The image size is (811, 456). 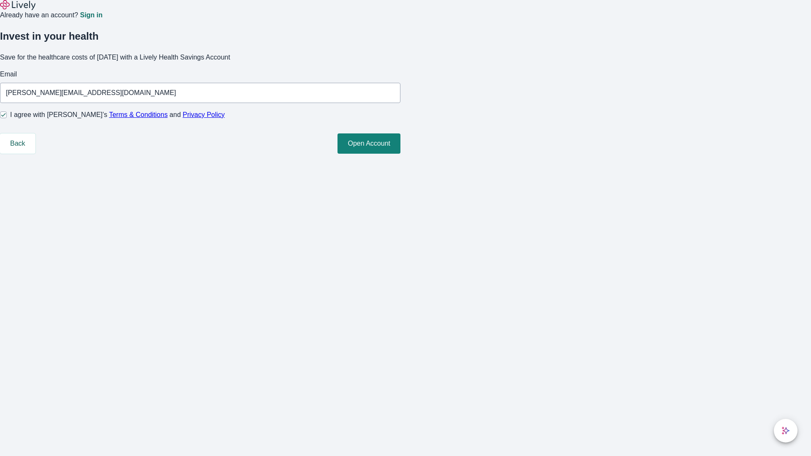 I want to click on div: Sign in, so click(x=91, y=15).